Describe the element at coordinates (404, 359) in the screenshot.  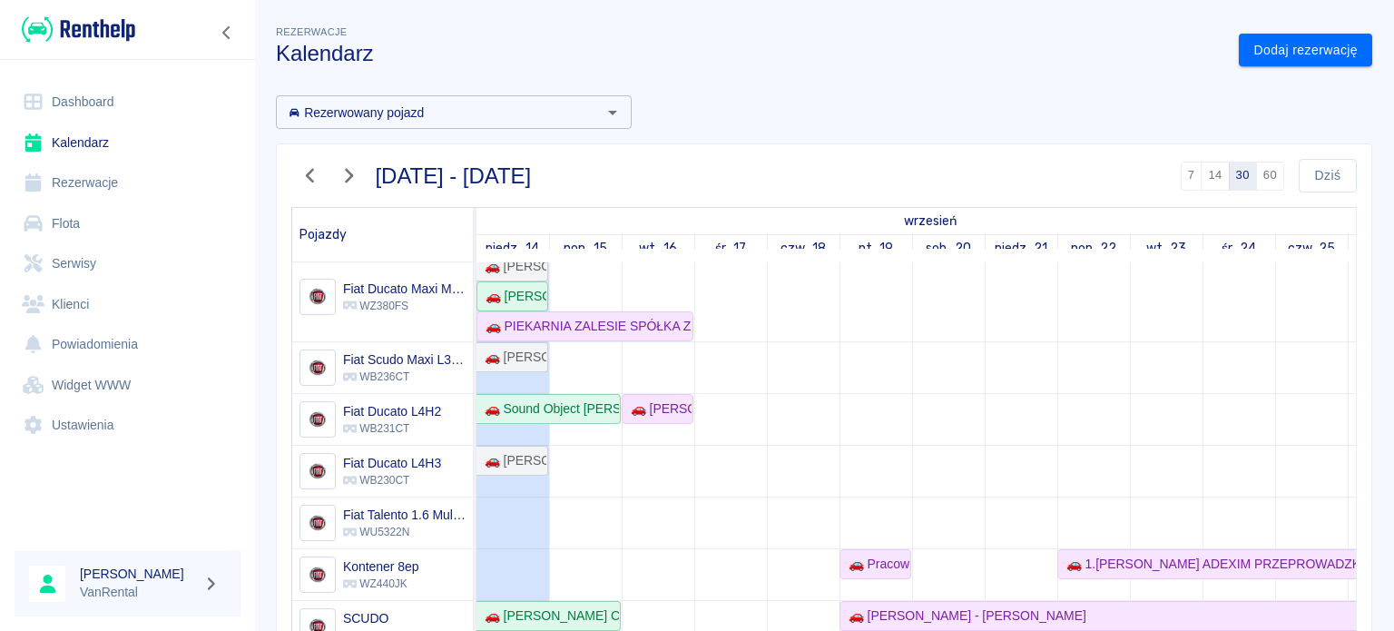
I see `h6: Fiat Scudo Maxi L3H1` at that location.